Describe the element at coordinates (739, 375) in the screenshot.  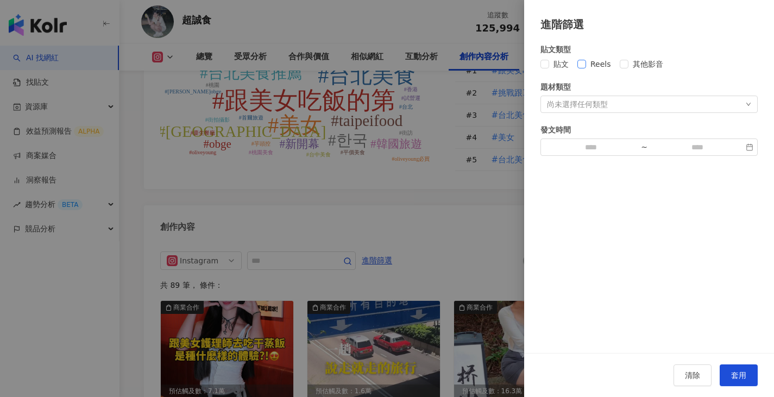
I see `span: 套用` at that location.